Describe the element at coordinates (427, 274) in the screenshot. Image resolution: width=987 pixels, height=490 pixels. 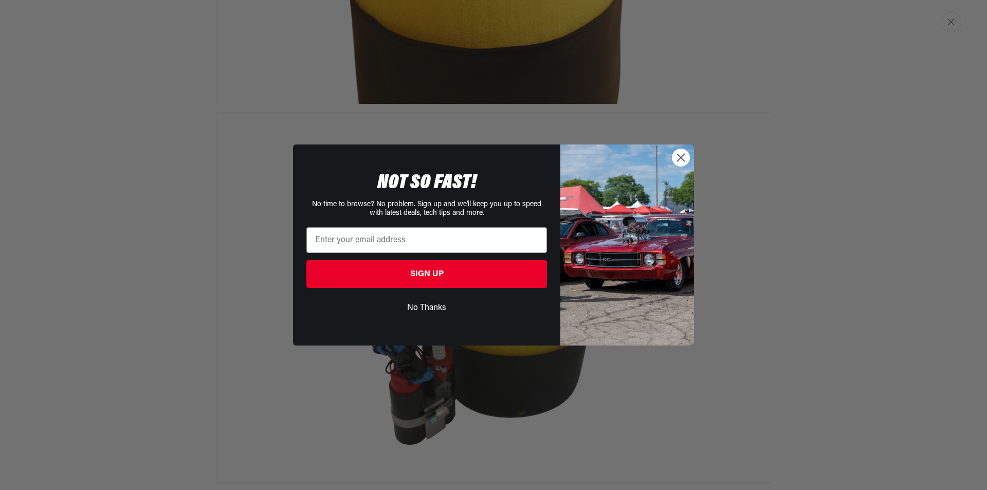
I see `button: SIGN UP` at that location.